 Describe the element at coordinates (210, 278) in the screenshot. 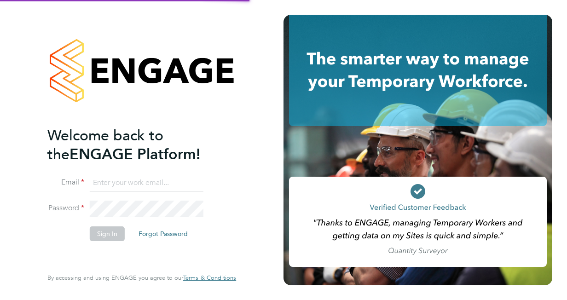

I see `span: Terms & Conditions` at that location.